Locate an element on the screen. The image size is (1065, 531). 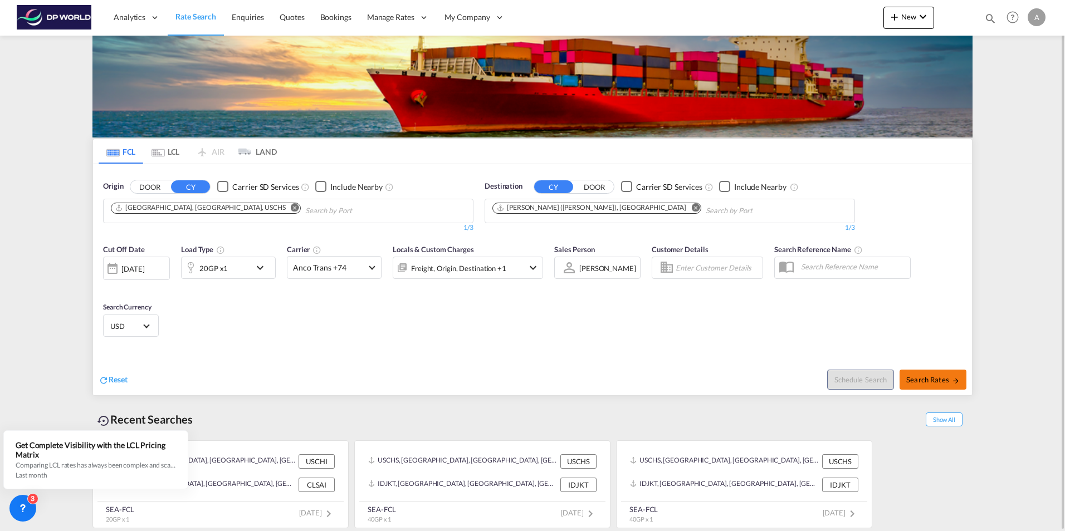
span: Origin is located at coordinates (113, 187).